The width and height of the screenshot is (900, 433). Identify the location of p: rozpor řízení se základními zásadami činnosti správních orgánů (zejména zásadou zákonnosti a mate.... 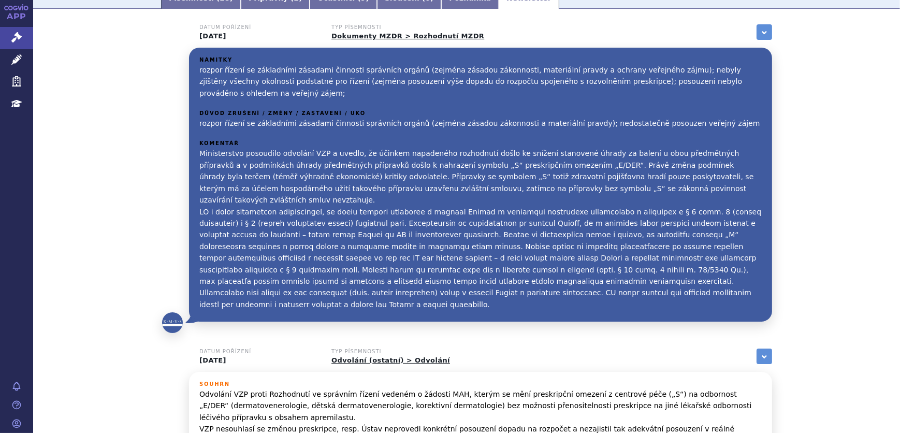
(480, 123).